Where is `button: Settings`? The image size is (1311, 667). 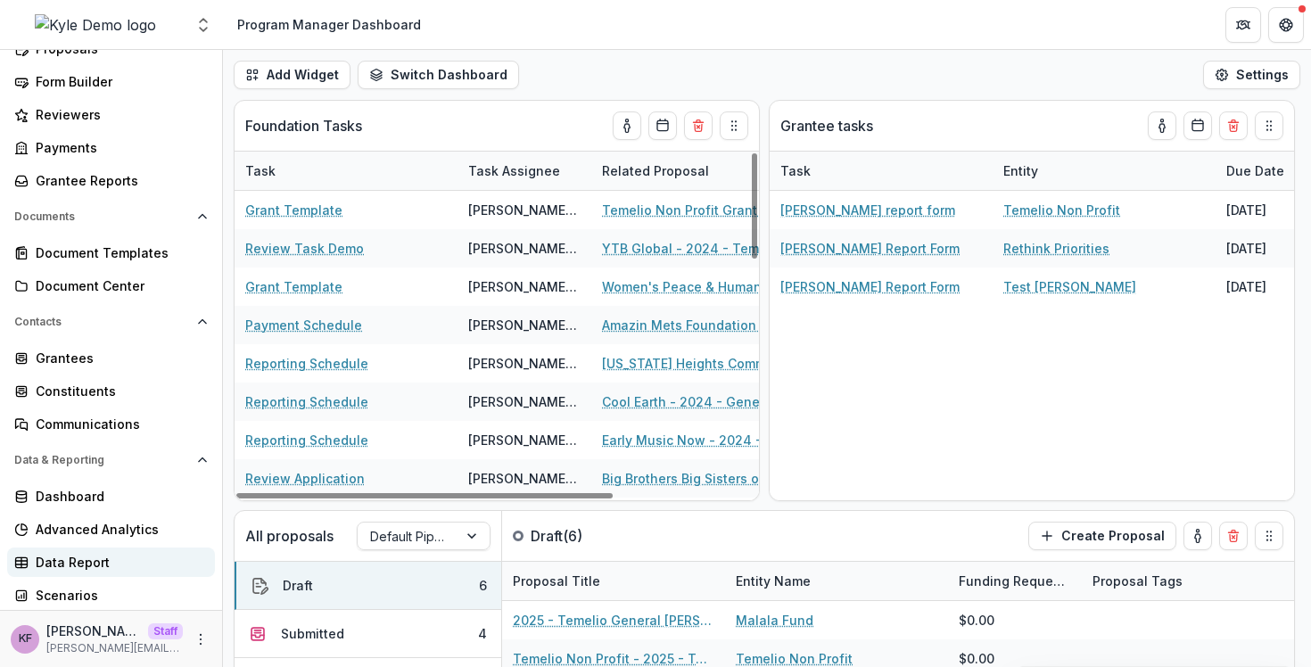
button: Settings is located at coordinates (1251, 75).